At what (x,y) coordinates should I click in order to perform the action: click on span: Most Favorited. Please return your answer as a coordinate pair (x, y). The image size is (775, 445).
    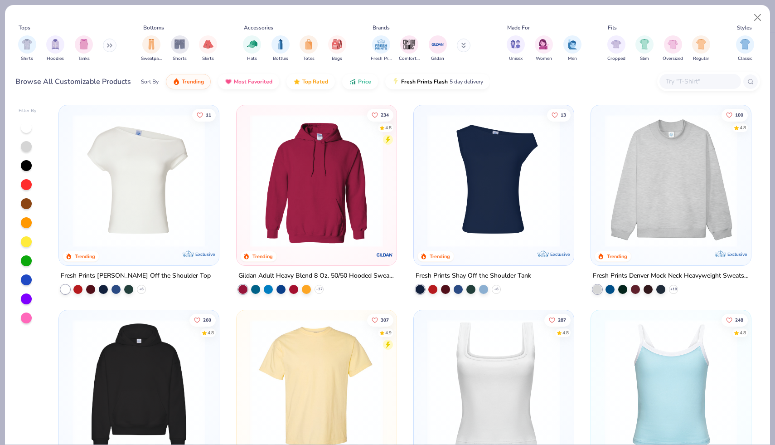
    Looking at the image, I should click on (253, 82).